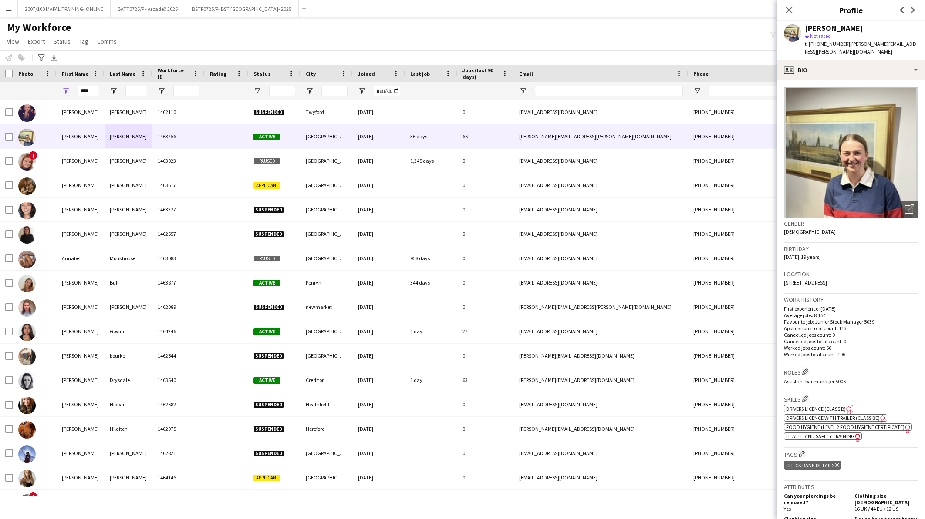  Describe the element at coordinates (431, 161) in the screenshot. I see `div: 1,345 days` at that location.